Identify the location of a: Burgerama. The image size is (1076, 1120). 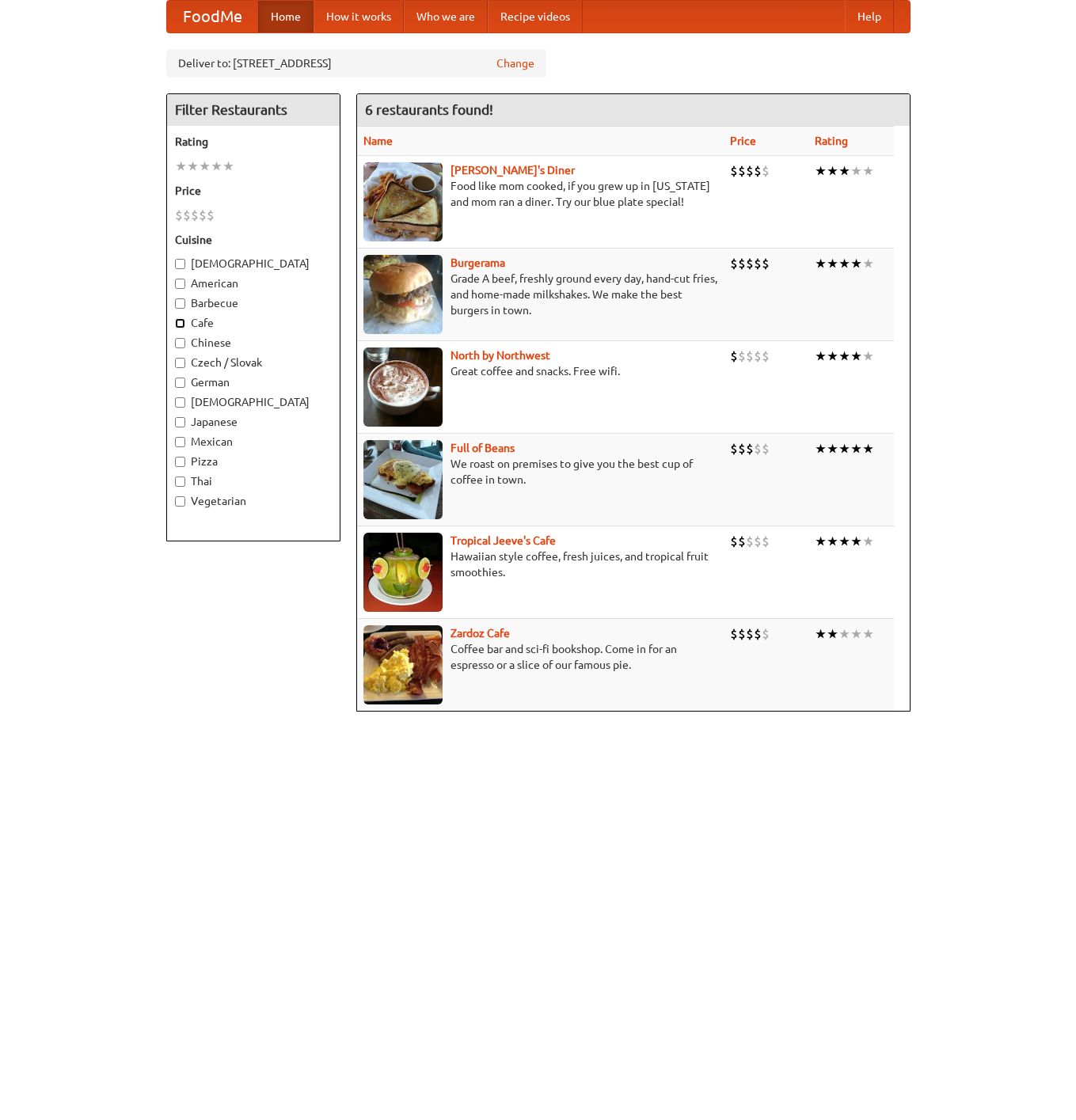
(477, 263).